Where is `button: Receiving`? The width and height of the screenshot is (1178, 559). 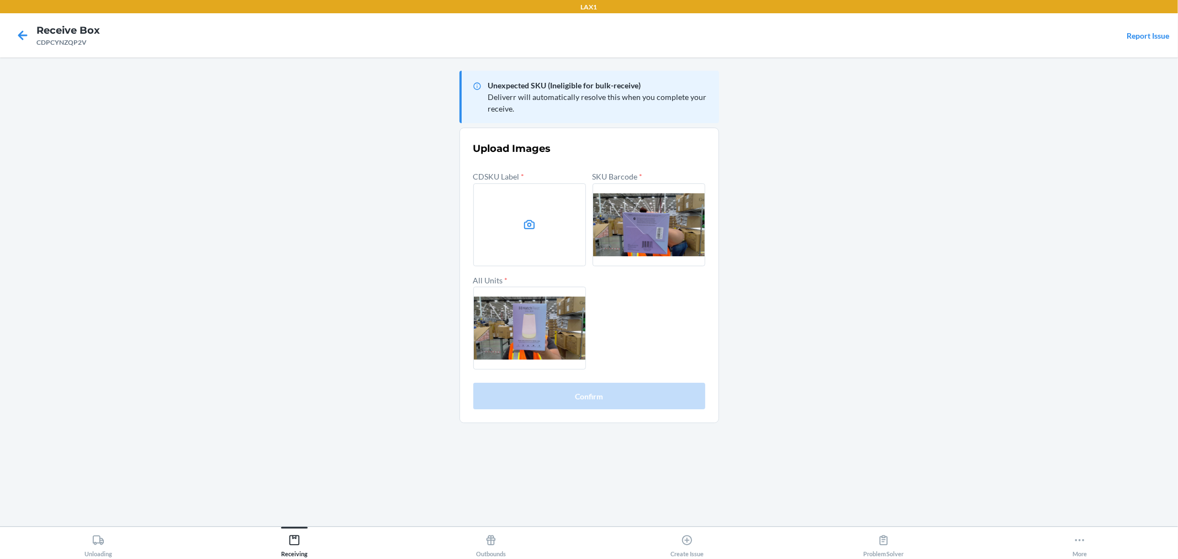
button: Receiving is located at coordinates (295, 542).